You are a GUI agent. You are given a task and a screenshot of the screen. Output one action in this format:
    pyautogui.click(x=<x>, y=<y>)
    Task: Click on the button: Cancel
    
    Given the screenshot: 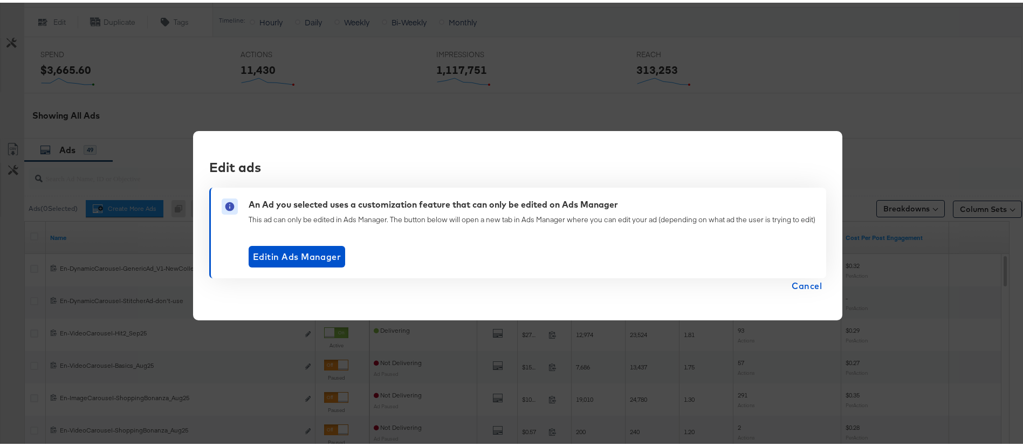 What is the action you would take?
    pyautogui.click(x=807, y=283)
    